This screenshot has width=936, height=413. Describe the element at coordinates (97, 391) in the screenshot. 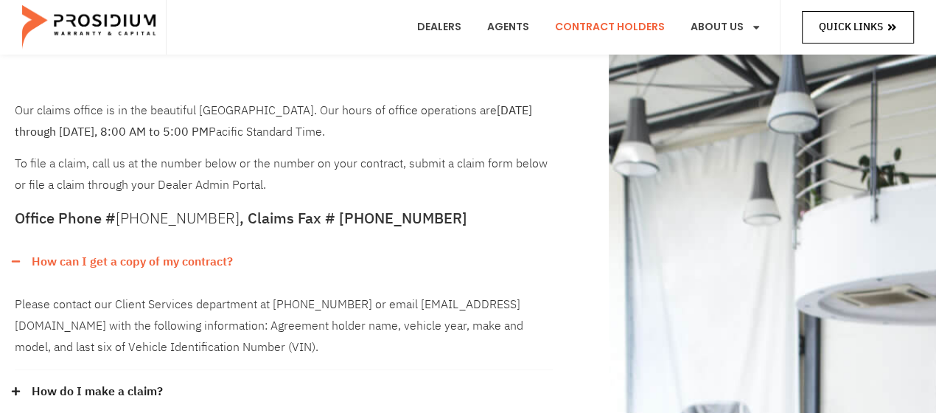

I see `a: How do I make a claim?` at that location.